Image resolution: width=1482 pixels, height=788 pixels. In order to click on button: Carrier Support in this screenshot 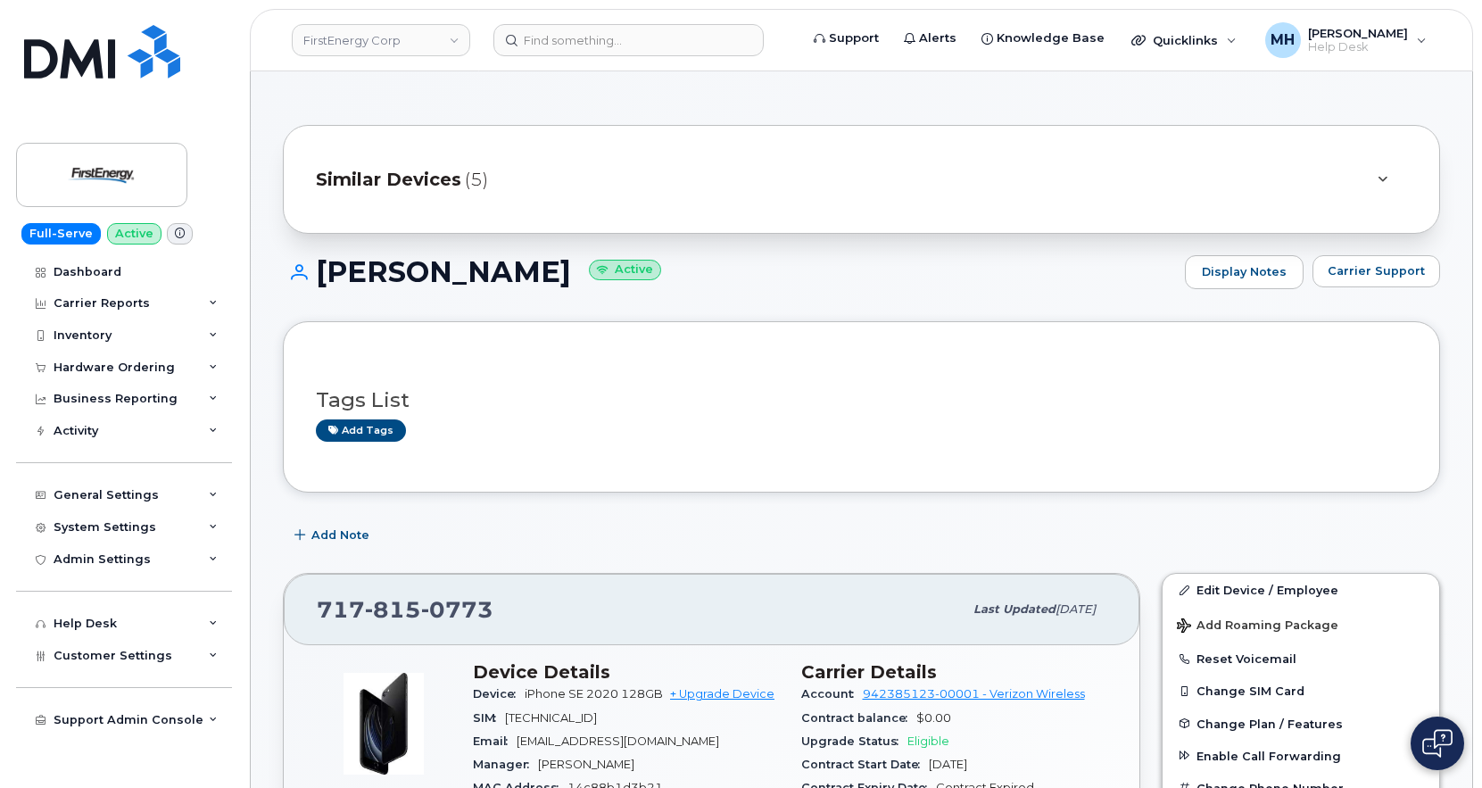, I will do `click(1375, 271)`.